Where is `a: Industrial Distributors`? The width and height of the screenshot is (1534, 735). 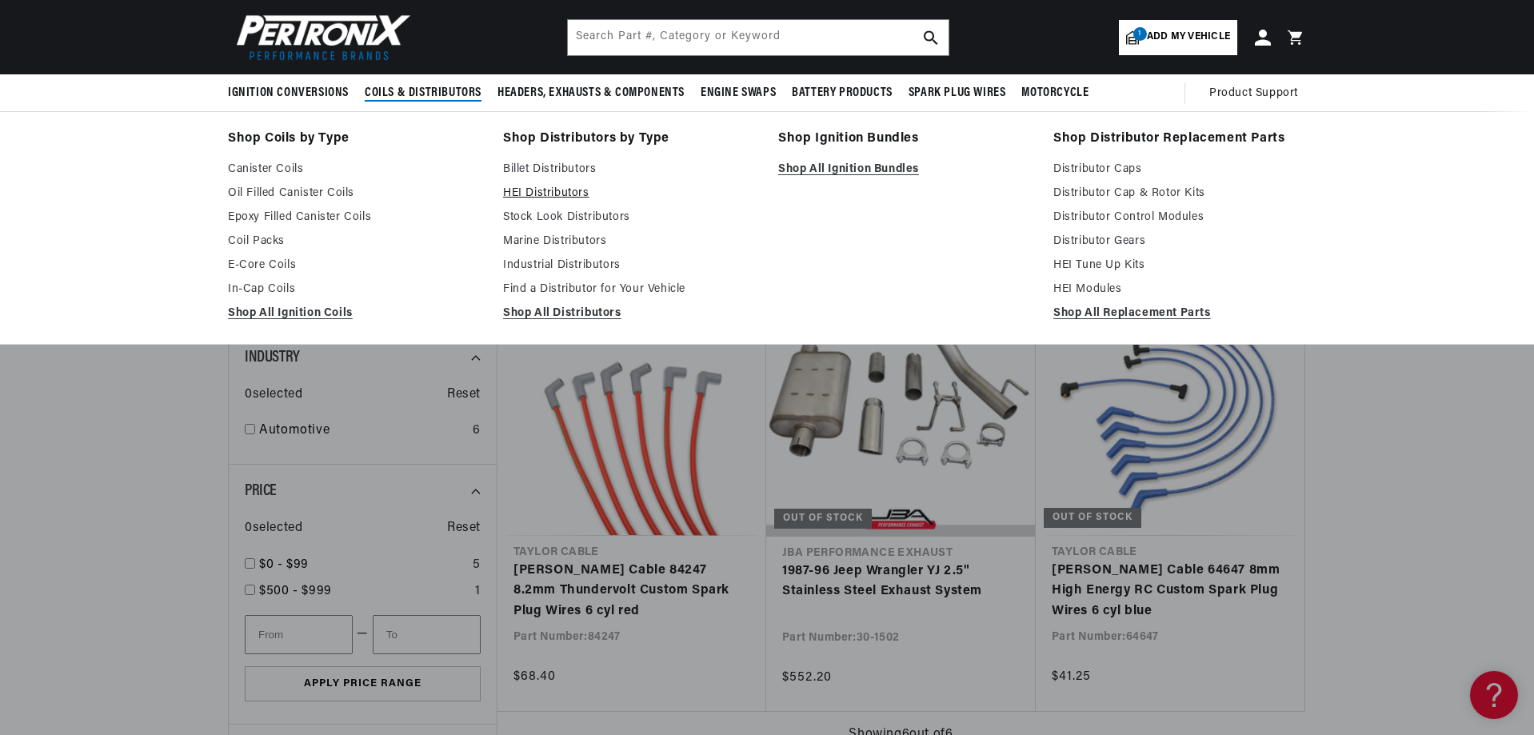
a: Industrial Distributors is located at coordinates (629, 265).